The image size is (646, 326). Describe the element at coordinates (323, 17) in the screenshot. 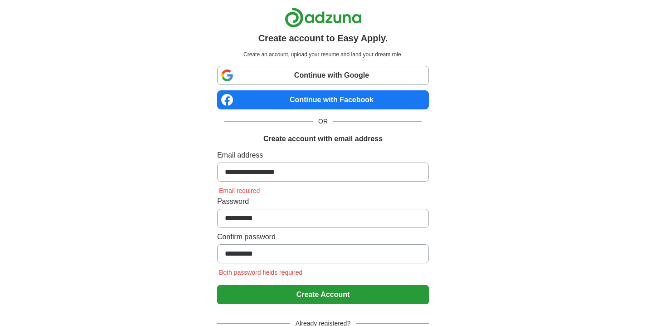

I see `img: Adzuna logo` at that location.